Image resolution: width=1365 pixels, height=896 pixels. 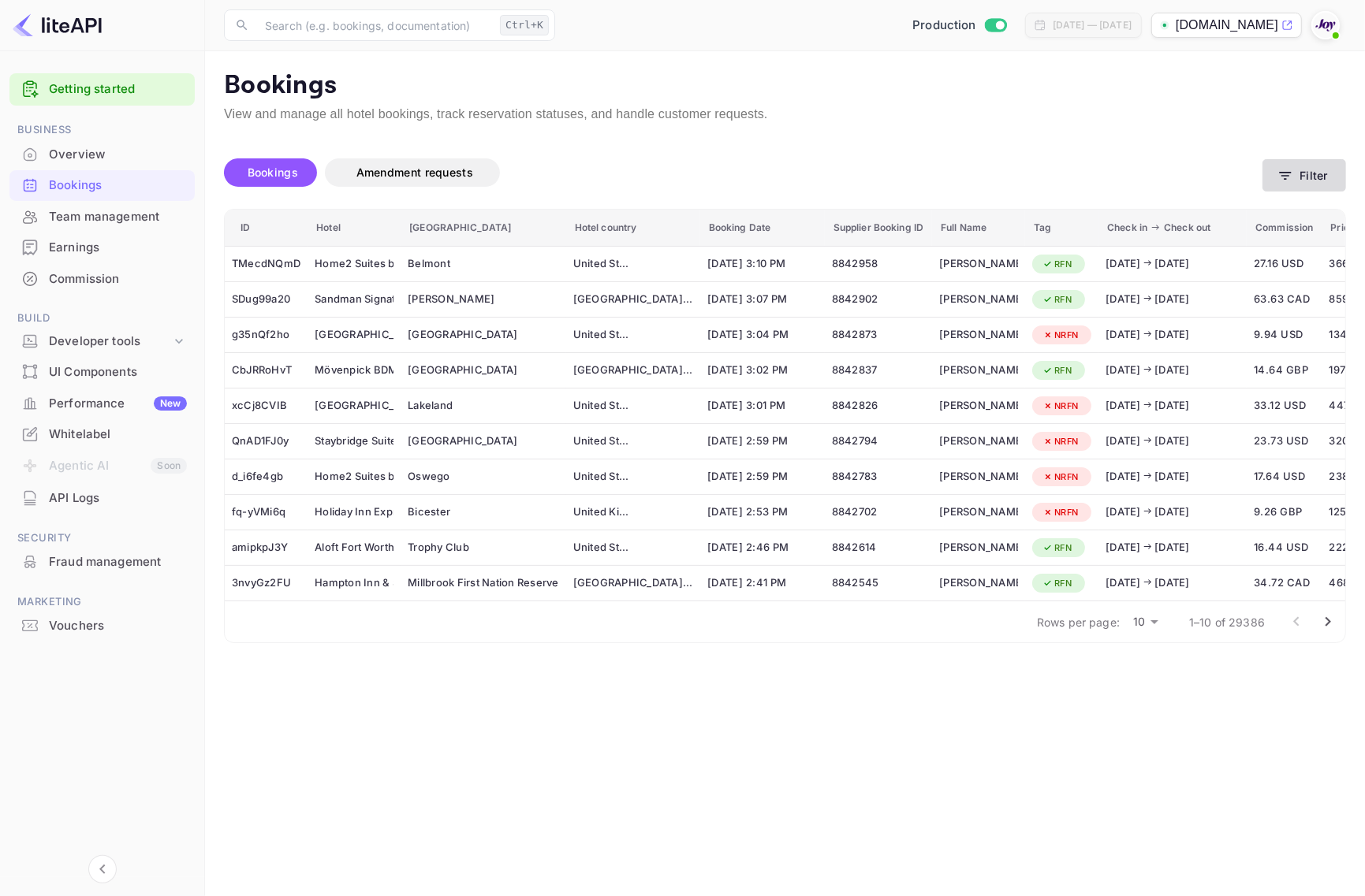 What do you see at coordinates (266, 512) in the screenshot?
I see `div: fq-yVMi6q` at bounding box center [266, 512].